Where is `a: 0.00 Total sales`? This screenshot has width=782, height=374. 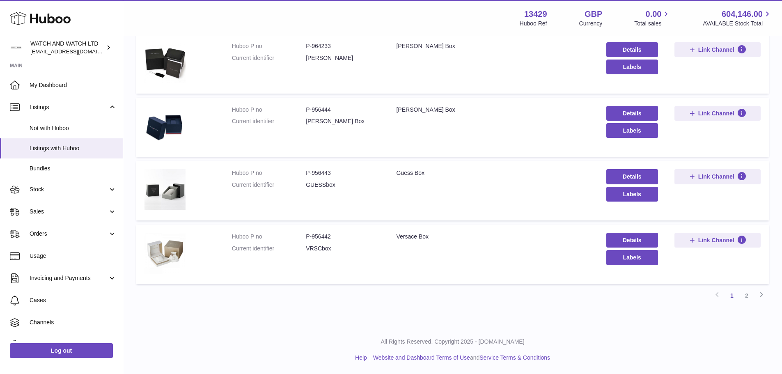 a: 0.00 Total sales is located at coordinates (653, 18).